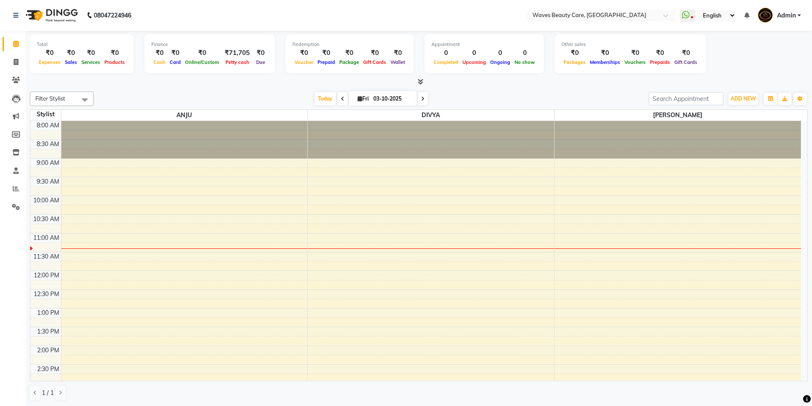 This screenshot has width=812, height=406. What do you see at coordinates (398, 62) in the screenshot?
I see `span: Wallet` at bounding box center [398, 62].